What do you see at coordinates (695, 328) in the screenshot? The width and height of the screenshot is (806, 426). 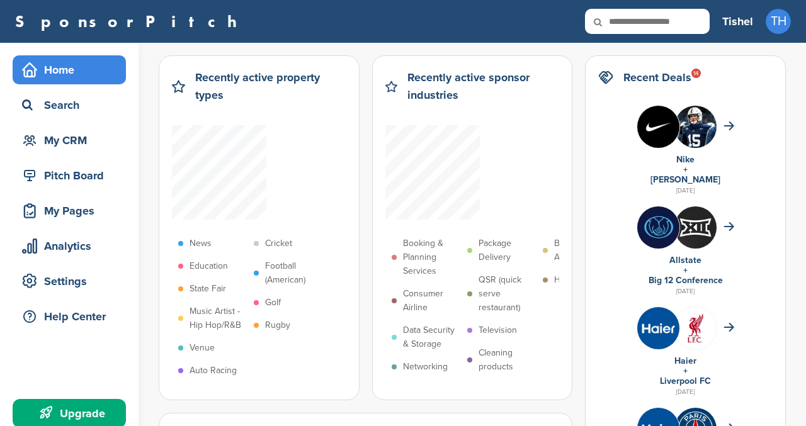 I see `img: Lbdn4 vk 400x400` at bounding box center [695, 328].